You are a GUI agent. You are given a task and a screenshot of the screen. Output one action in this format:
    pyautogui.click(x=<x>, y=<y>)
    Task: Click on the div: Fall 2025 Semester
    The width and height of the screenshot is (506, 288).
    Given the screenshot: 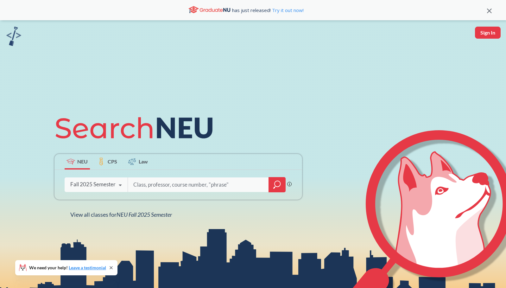 What is the action you would take?
    pyautogui.click(x=93, y=184)
    